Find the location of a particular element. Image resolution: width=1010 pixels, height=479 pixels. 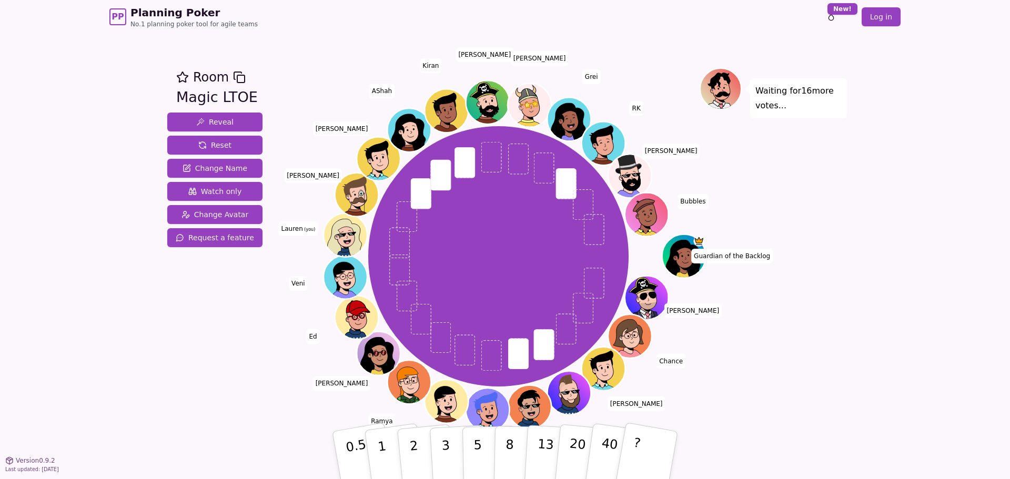

a: Log in is located at coordinates (881, 17).